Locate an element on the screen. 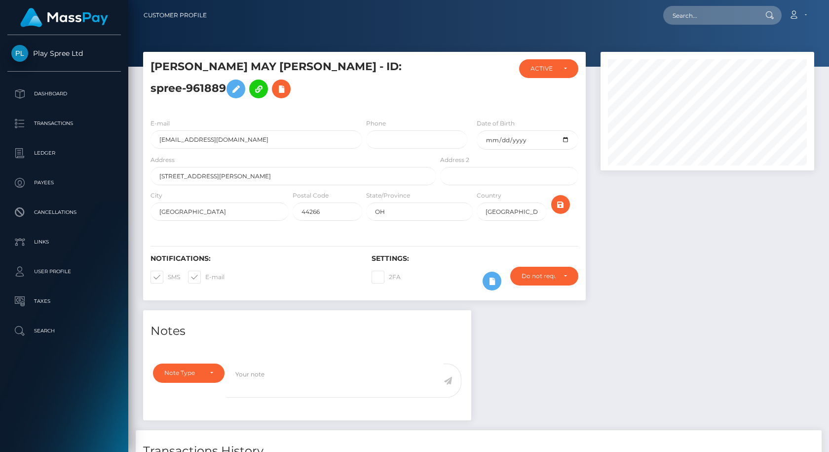  img: Play Spree Ltd is located at coordinates (20, 53).